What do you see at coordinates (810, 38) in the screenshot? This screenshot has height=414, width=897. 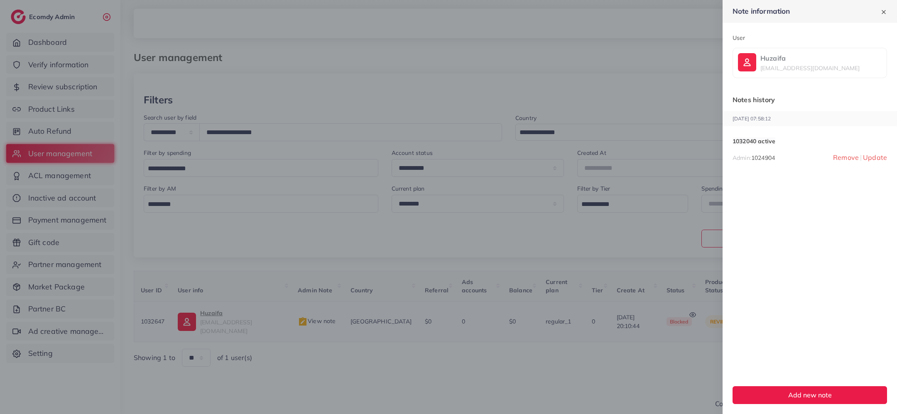 I see `p: User` at bounding box center [810, 38].